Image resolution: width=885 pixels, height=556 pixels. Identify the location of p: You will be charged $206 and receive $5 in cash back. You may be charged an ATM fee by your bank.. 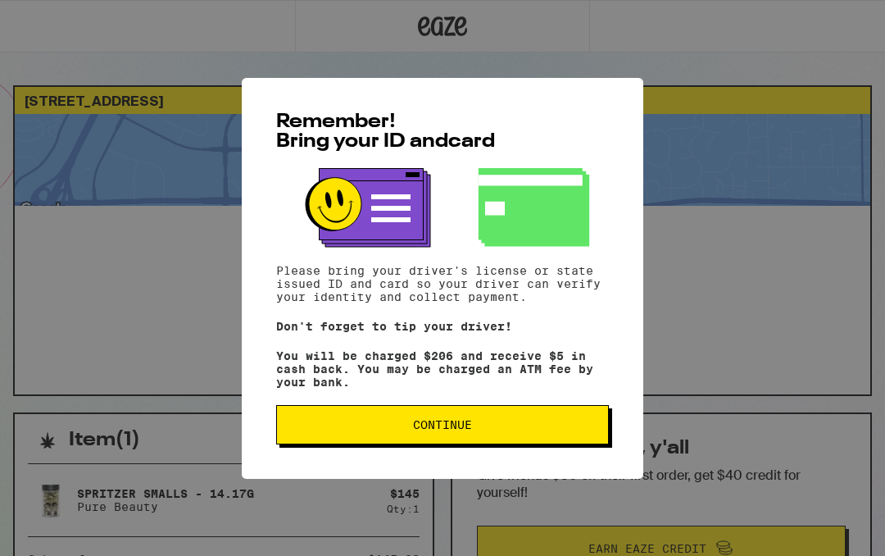
(443, 369).